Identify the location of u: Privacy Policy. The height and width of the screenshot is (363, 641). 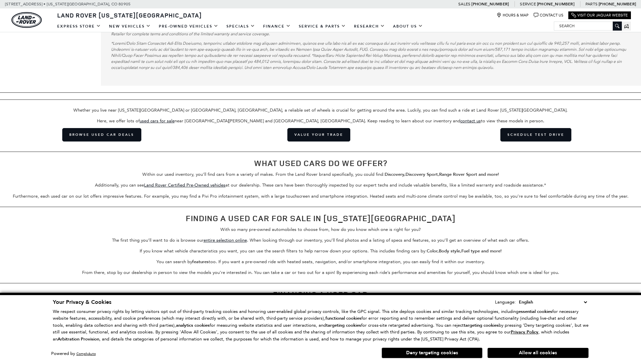
(525, 332).